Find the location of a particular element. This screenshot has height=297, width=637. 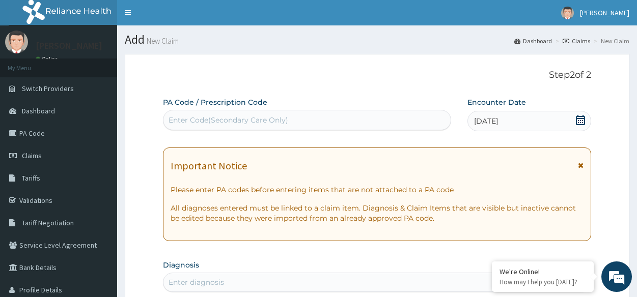

h1: Add is located at coordinates (377, 40).